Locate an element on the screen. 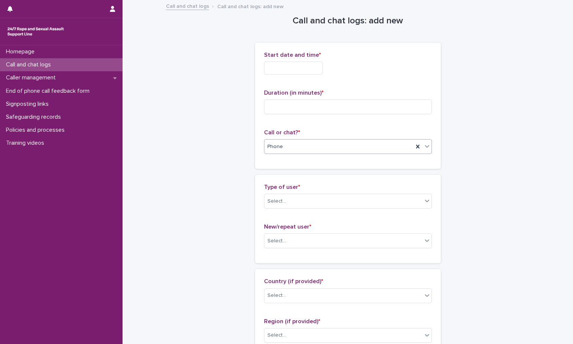 This screenshot has width=573, height=344. span: Region (if provided) is located at coordinates (292, 321).